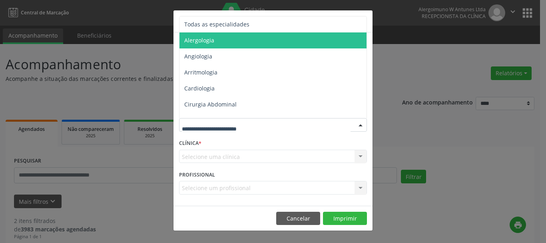 The width and height of the screenshot is (546, 243). What do you see at coordinates (197, 174) in the screenshot?
I see `label: PROFISSIONAL` at bounding box center [197, 174].